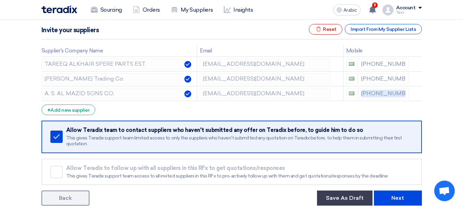 Image resolution: width=463 pixels, height=208 pixels. I want to click on font: This gives Teradix support team access to all invited suppliers in this RFx to pro-actively follo..., so click(227, 176).